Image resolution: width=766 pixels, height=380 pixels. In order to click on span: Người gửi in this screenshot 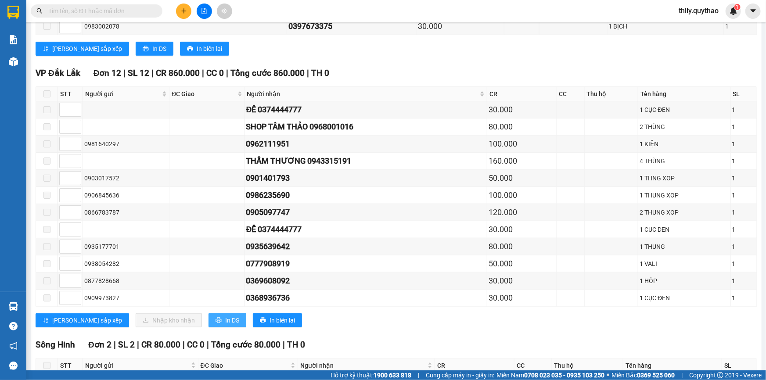, I will do `click(137, 365)`.